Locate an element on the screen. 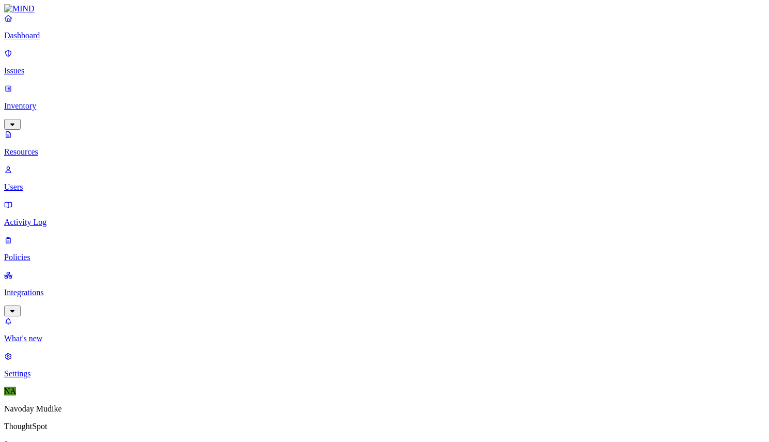 The width and height of the screenshot is (769, 442). a: What's new is located at coordinates (384, 330).